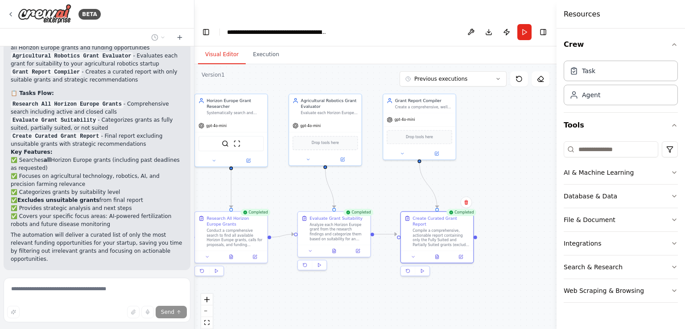 The width and height of the screenshot is (685, 329). What do you see at coordinates (97, 76) in the screenshot?
I see `li: - Creates a curated report with only suitable grants and strategic recommendations` at bounding box center [97, 76].